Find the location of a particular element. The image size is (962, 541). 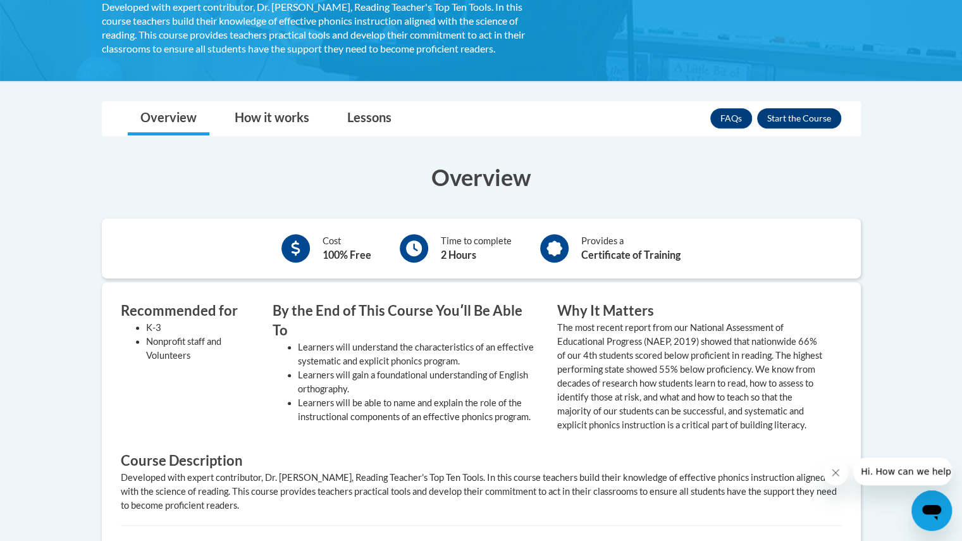

b: 100% Free is located at coordinates (347, 254).